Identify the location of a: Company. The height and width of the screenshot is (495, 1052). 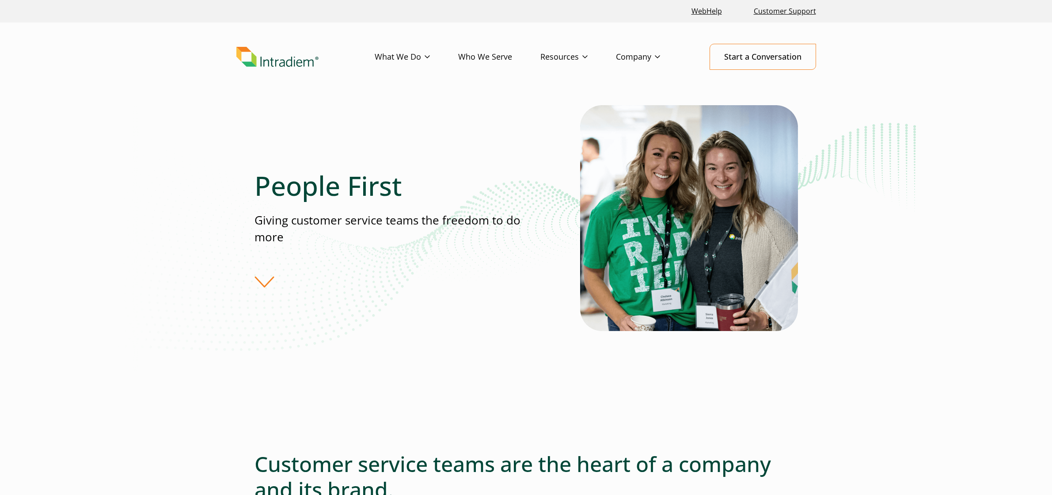
(652, 57).